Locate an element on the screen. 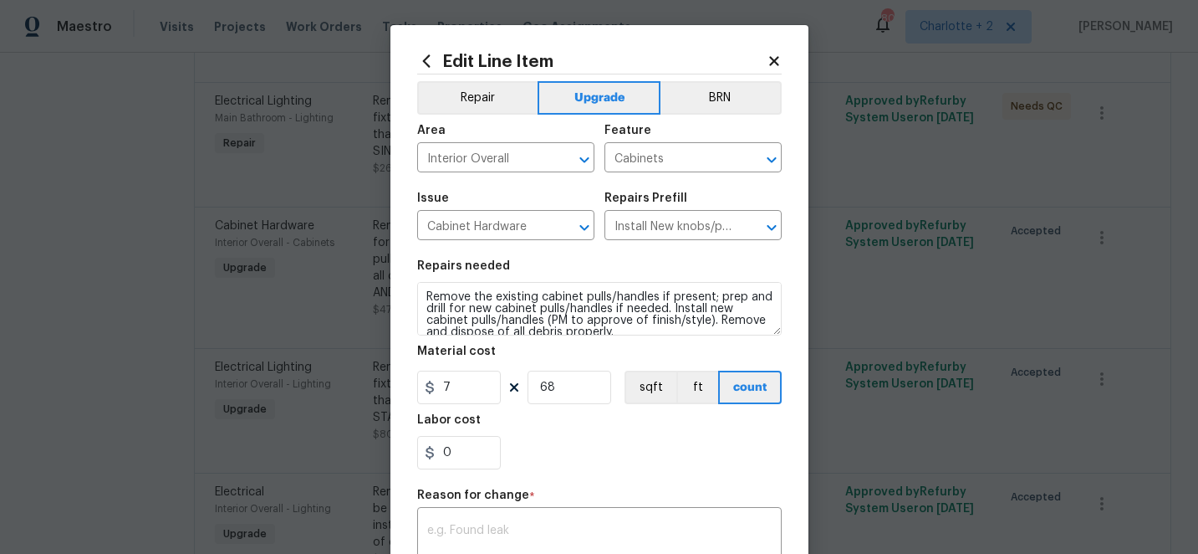 Image resolution: width=1198 pixels, height=554 pixels. h5: Issue is located at coordinates (433, 198).